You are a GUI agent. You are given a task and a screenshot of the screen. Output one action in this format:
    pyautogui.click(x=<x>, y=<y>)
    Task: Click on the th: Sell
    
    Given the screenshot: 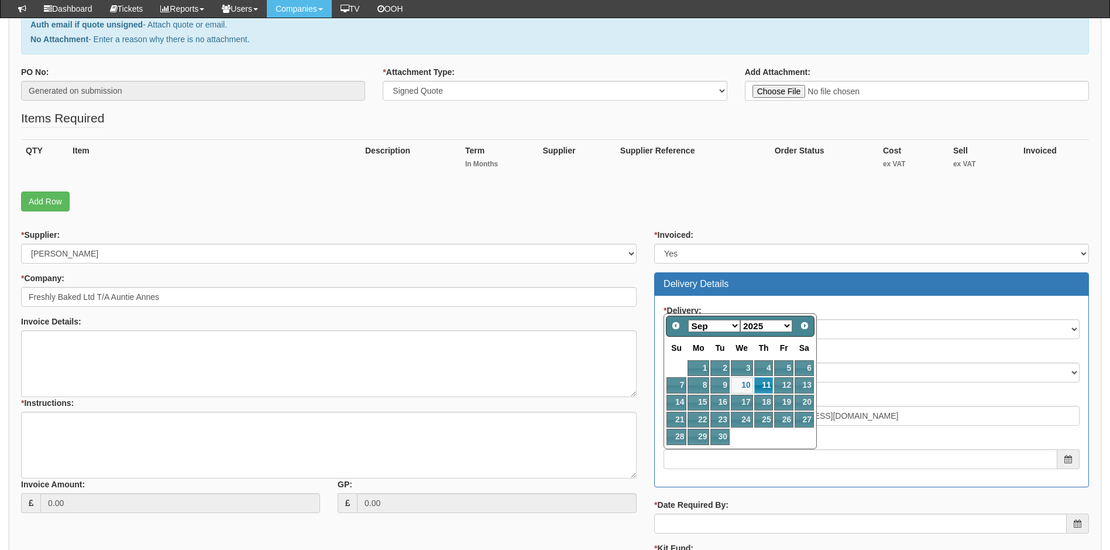 What is the action you would take?
    pyautogui.click(x=984, y=160)
    